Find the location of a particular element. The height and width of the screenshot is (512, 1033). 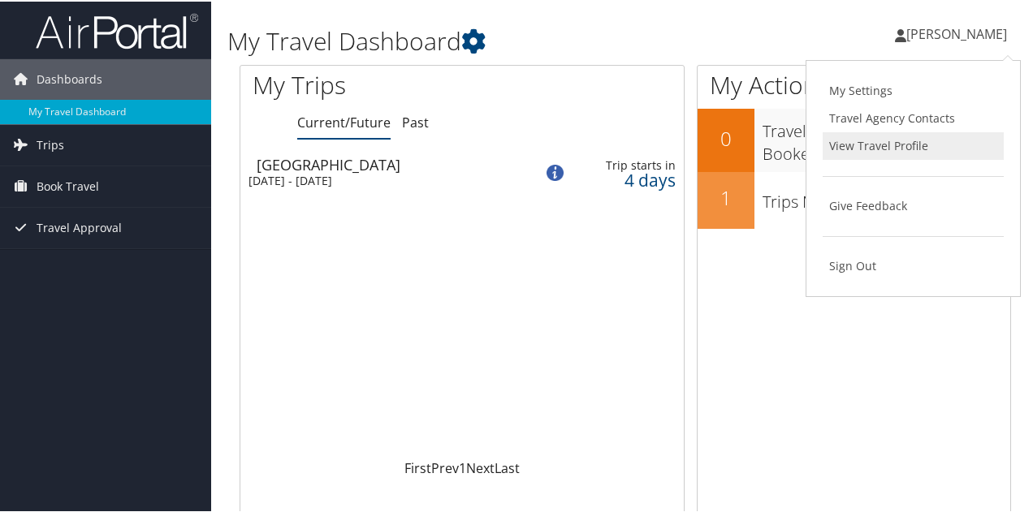

a: 1 is located at coordinates (462, 467).